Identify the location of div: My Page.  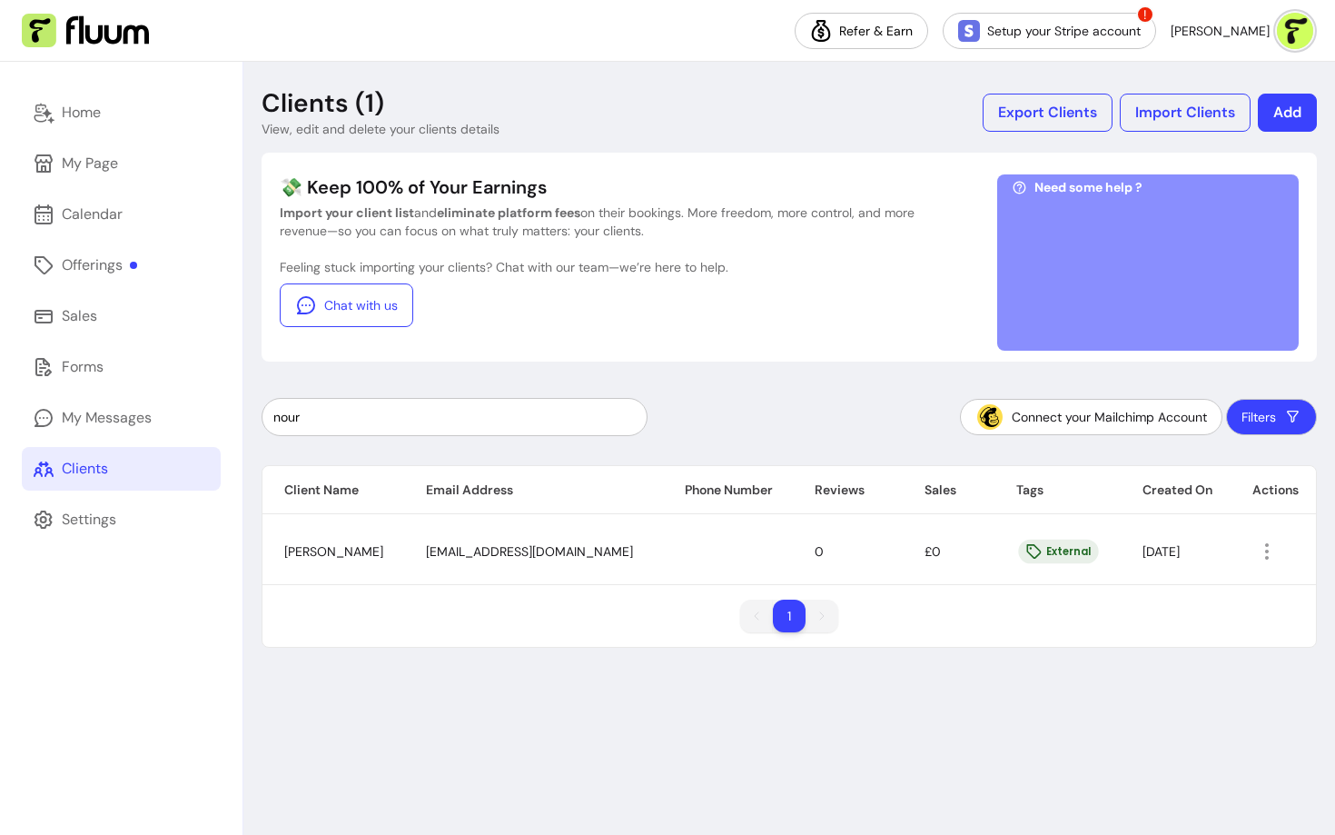
(90, 163).